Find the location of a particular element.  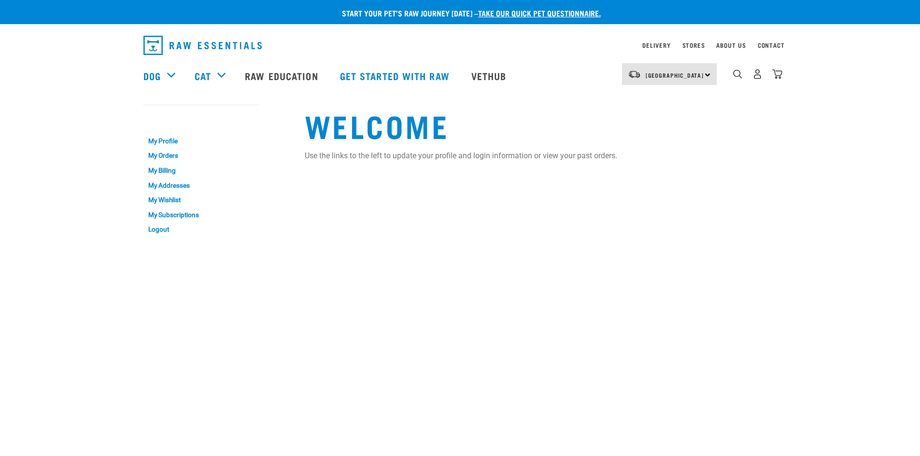

a: My Orders is located at coordinates (201, 156).